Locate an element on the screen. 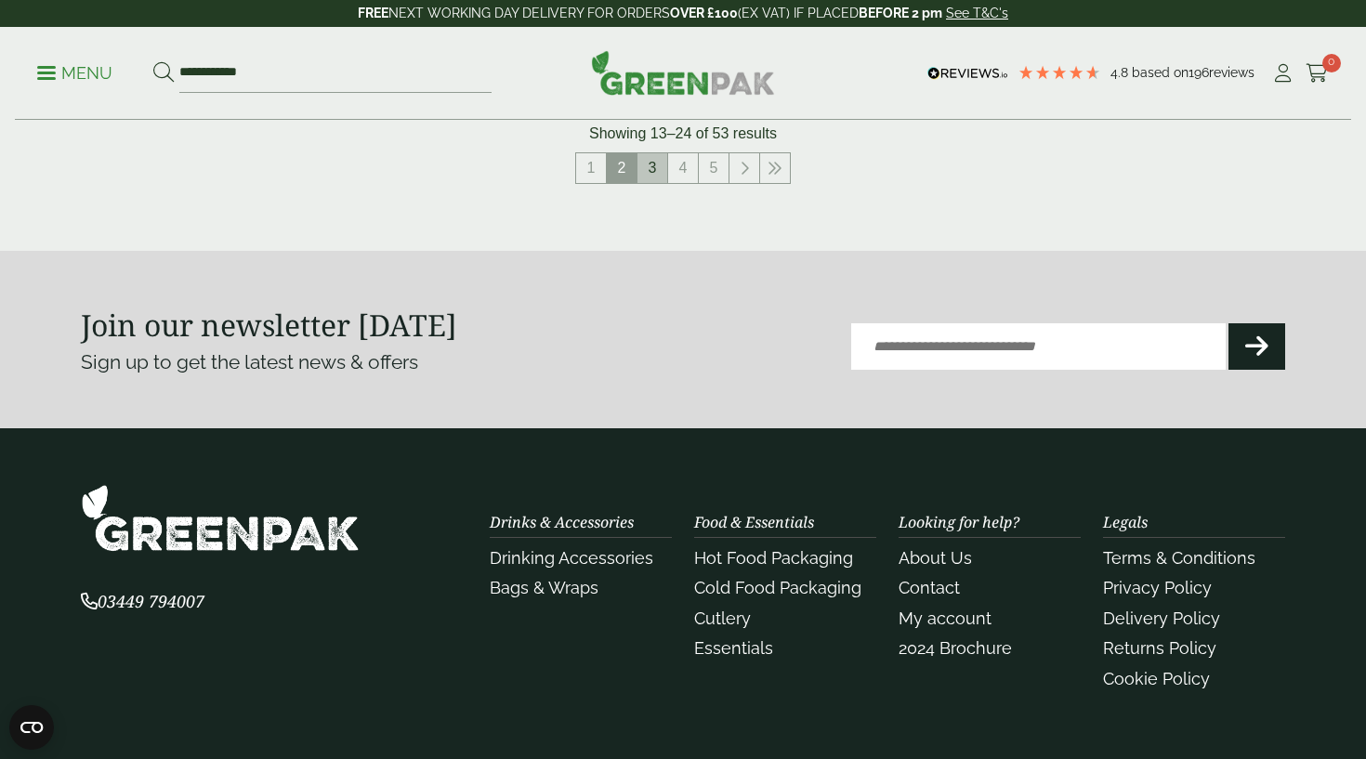 This screenshot has width=1366, height=759. a: 4 is located at coordinates (683, 168).